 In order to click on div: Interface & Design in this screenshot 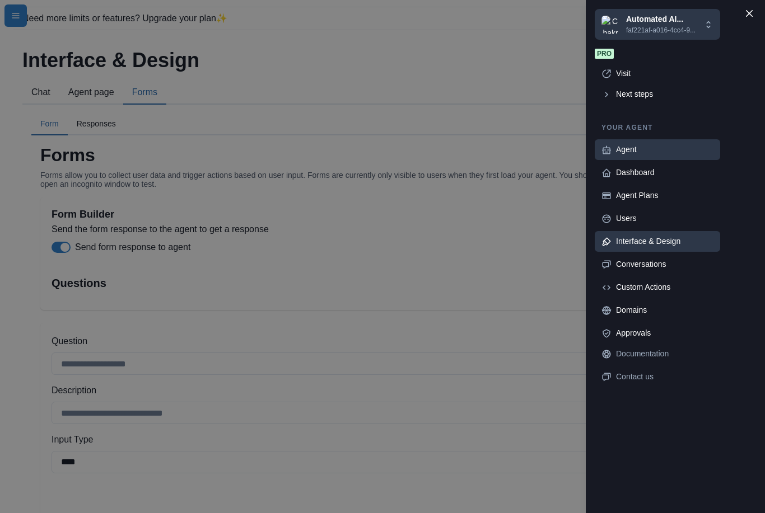, I will do `click(664, 241)`.